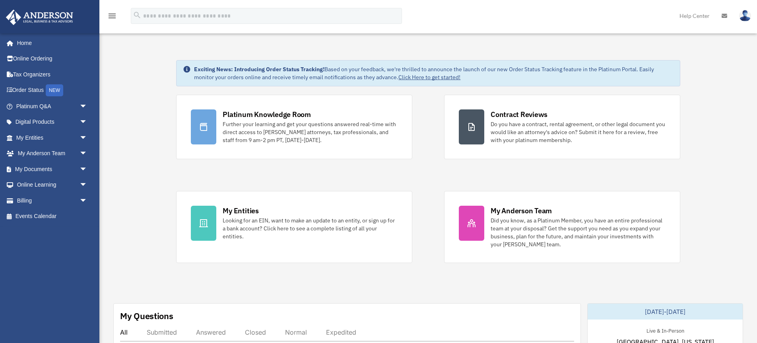  Describe the element at coordinates (434, 73) in the screenshot. I see `div: Based on your feedback, we're thrilled to announce the launch of our new Order Status Tracking fe...` at that location.